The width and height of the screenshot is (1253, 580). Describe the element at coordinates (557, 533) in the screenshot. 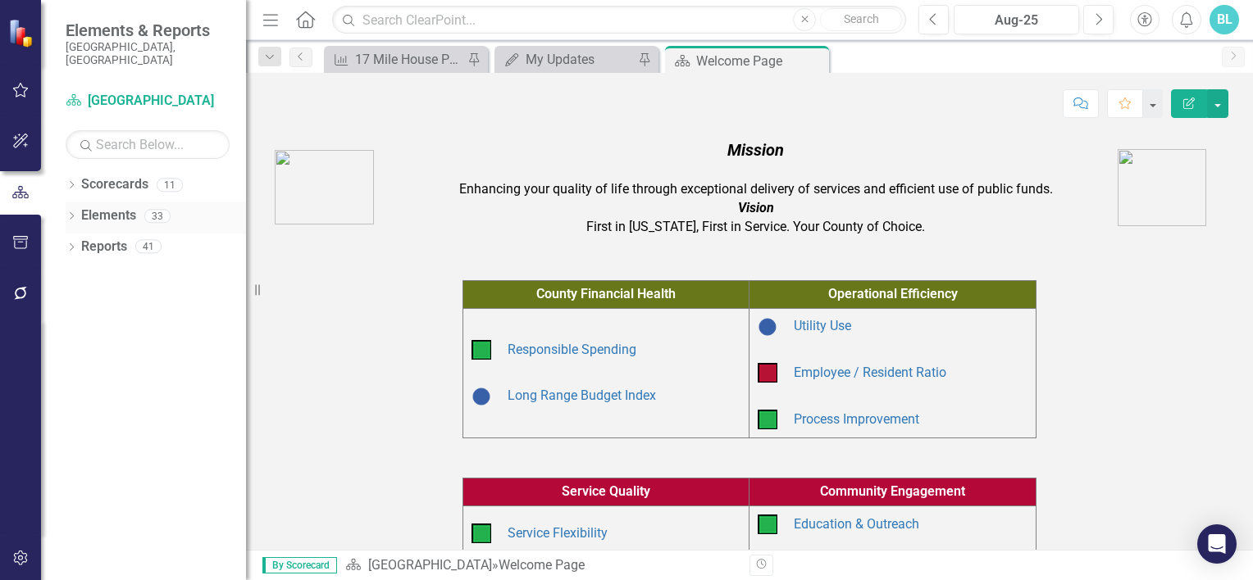

I see `a: Service Flexibility` at that location.